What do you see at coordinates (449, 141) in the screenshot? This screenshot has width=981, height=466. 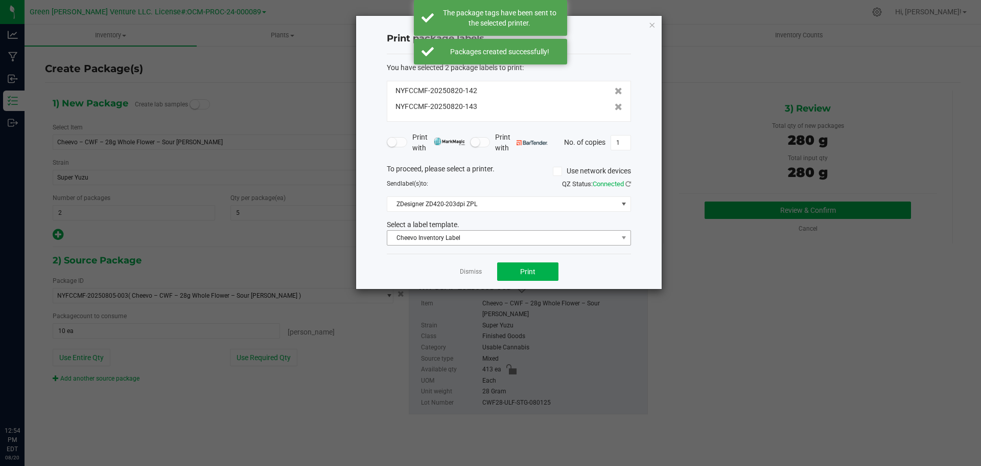 I see `img: mark_magic_cybra.png` at bounding box center [449, 141].